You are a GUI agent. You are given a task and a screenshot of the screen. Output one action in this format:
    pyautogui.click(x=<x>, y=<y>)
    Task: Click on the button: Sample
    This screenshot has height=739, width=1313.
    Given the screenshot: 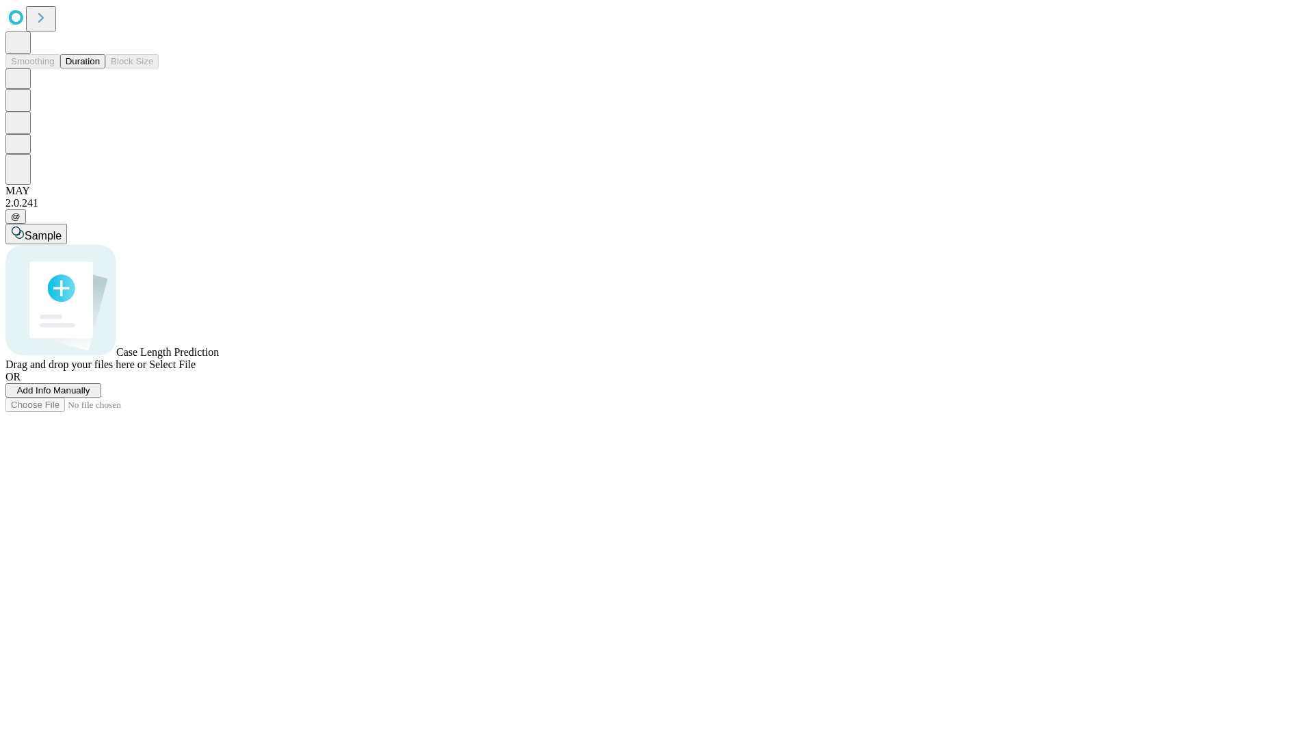 What is the action you would take?
    pyautogui.click(x=36, y=234)
    